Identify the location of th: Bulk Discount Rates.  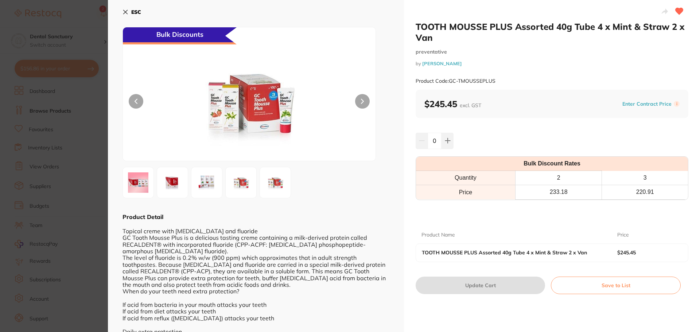
(552, 164).